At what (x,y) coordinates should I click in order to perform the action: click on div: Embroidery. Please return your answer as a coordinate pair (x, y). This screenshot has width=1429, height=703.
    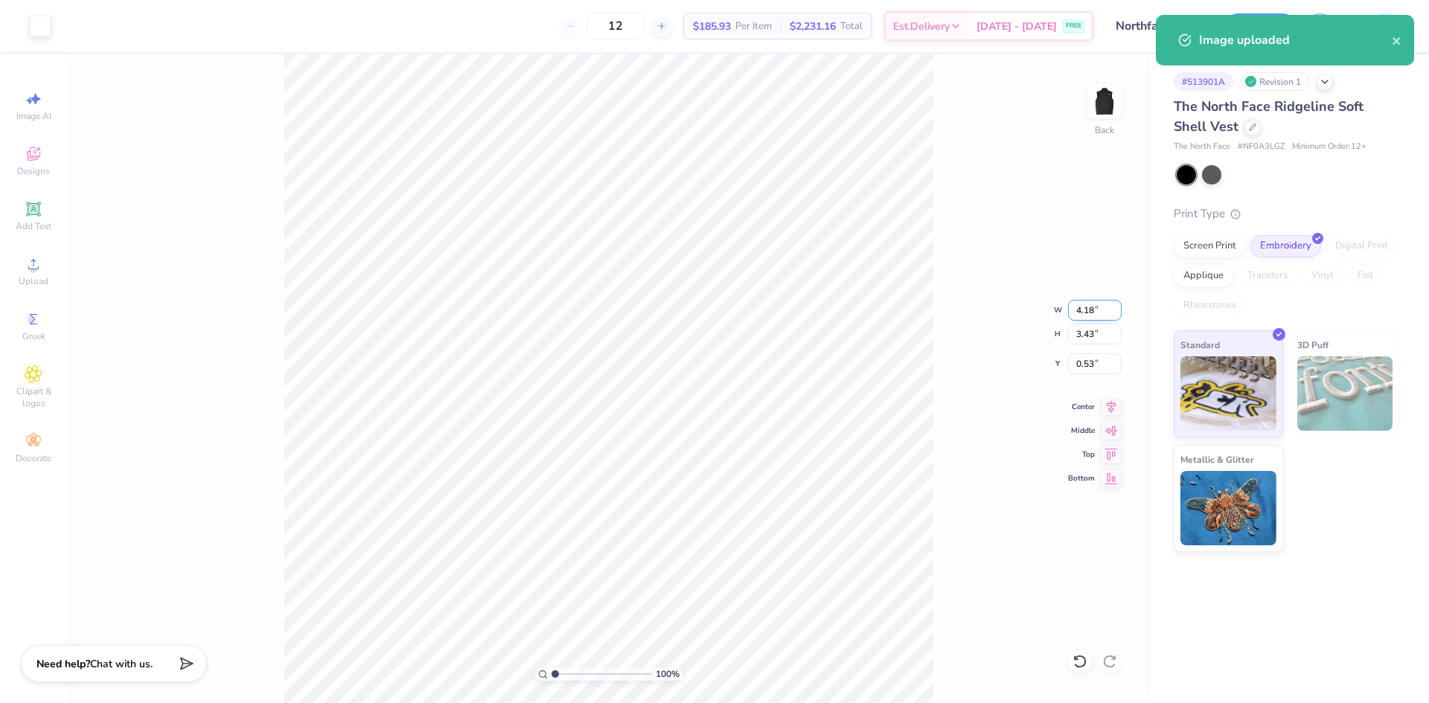
    Looking at the image, I should click on (1285, 246).